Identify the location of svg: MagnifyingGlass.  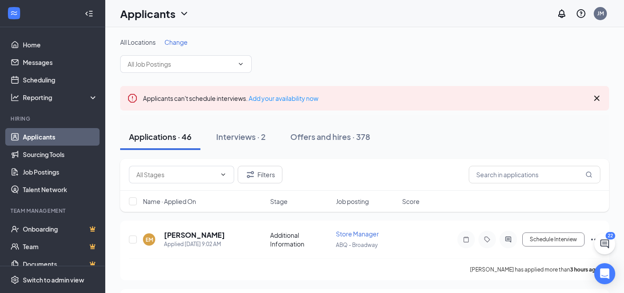
(589, 174).